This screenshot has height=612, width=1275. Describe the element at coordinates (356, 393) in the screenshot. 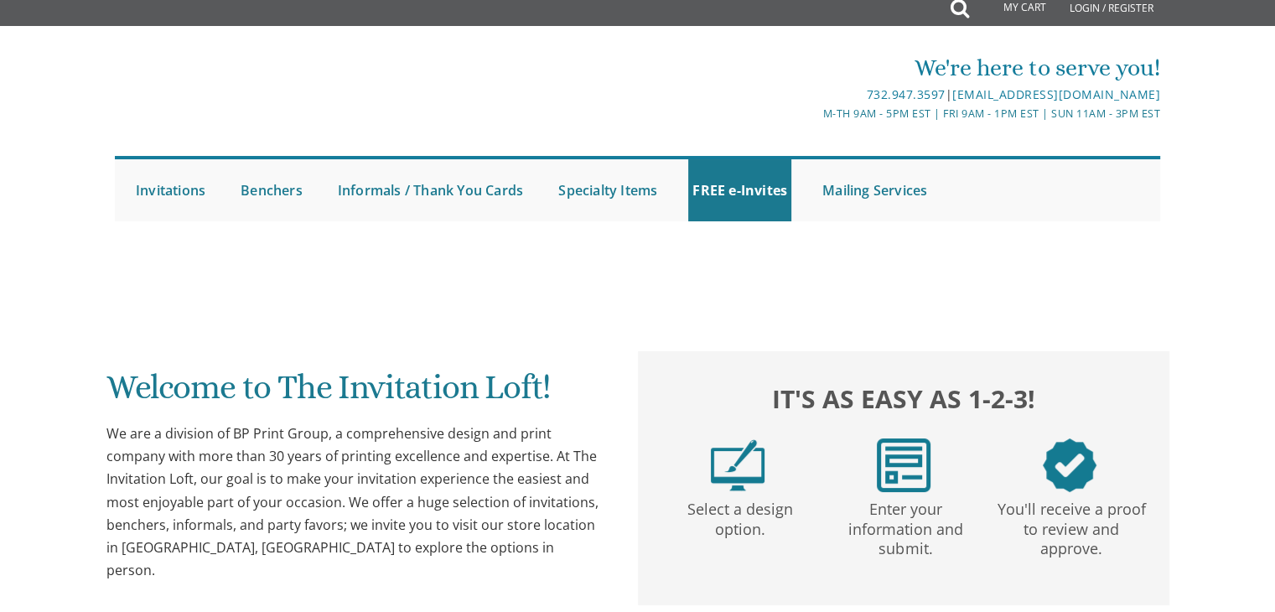

I see `h1: Welcome to The Invitation Loft!` at that location.